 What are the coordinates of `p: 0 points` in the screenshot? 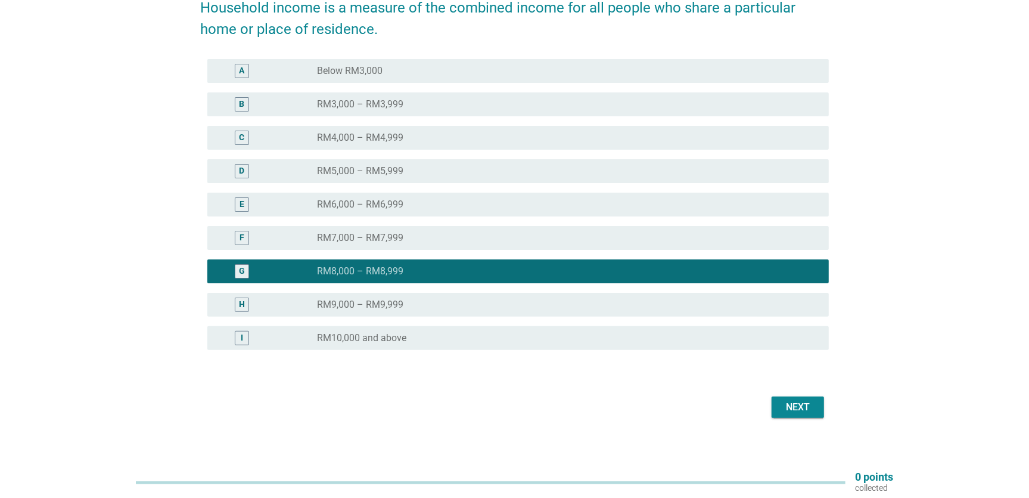 It's located at (874, 477).